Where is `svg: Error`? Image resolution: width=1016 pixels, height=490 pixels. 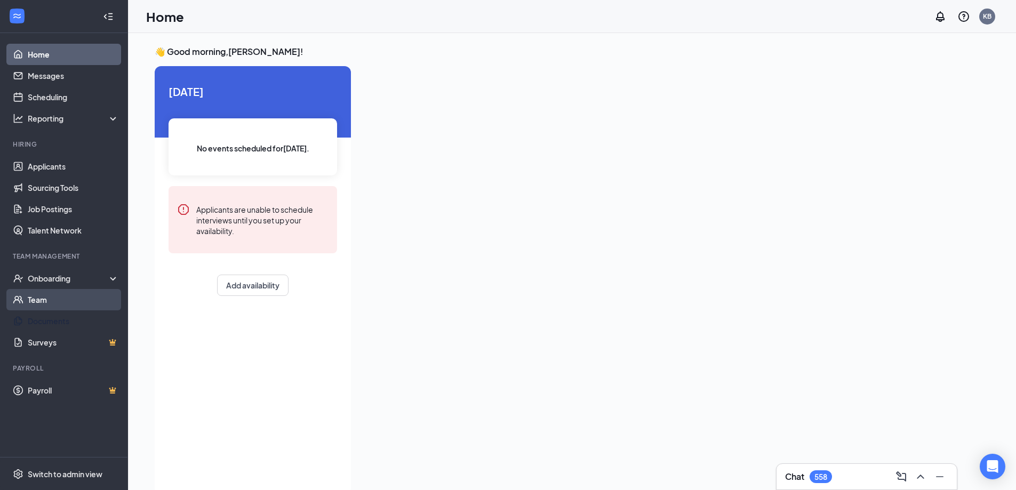 svg: Error is located at coordinates (184, 210).